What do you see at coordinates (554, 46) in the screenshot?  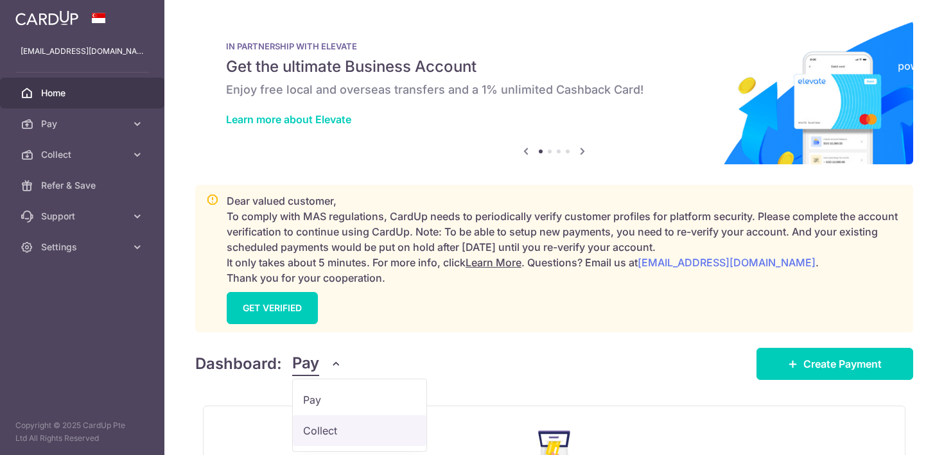 I see `p: IN PARTNERSHIP WITH ELEVATE` at bounding box center [554, 46].